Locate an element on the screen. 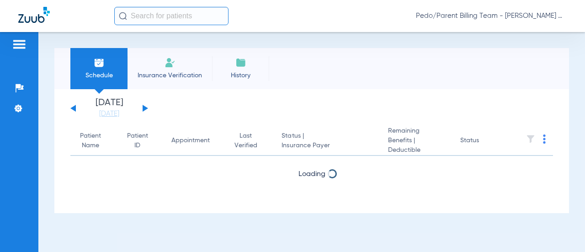 This screenshot has width=585, height=252. img: filter.svg is located at coordinates (530, 139).